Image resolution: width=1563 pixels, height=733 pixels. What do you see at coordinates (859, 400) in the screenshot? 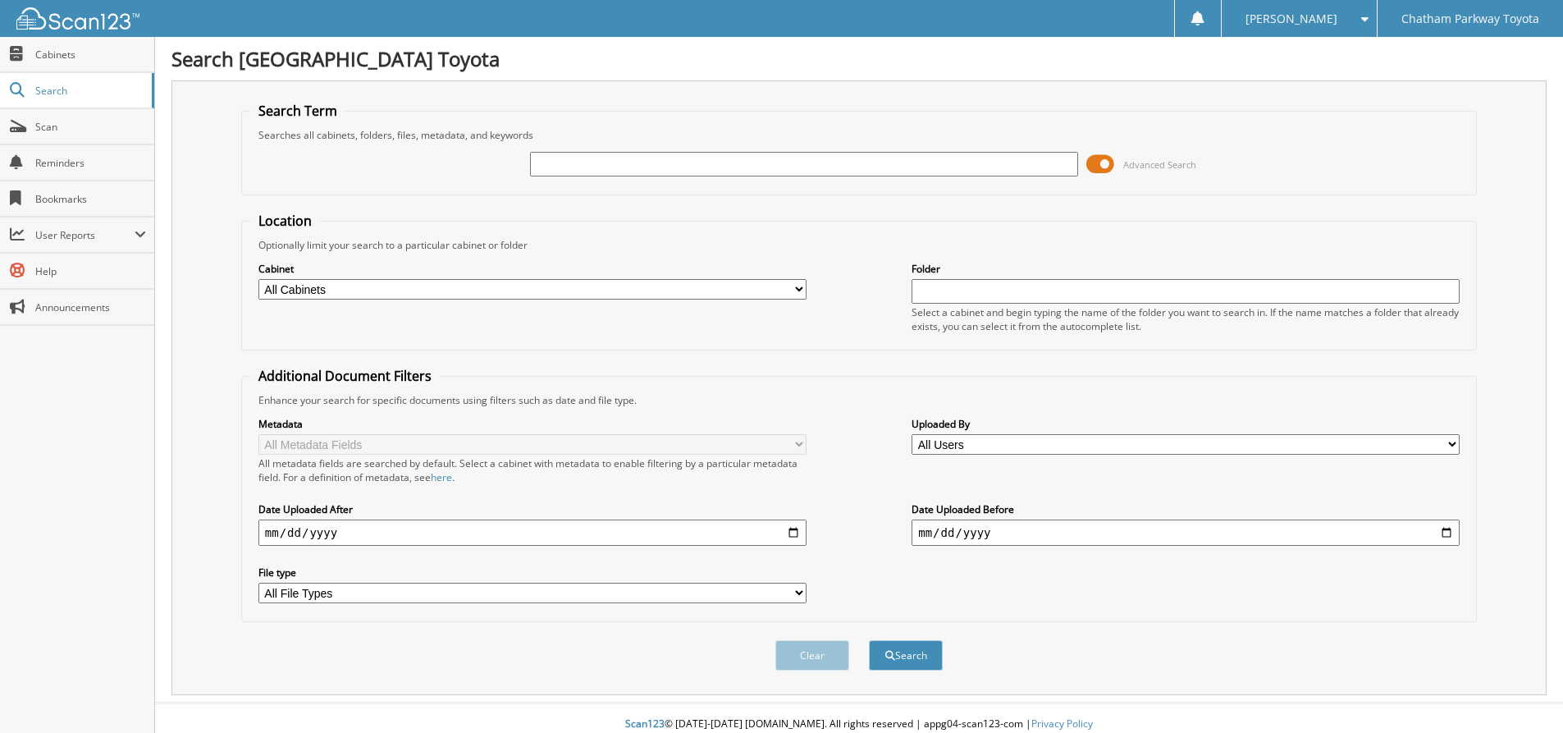
I see `div: Enhance your search for specific documents using filters such as date and file type.` at bounding box center [859, 400].